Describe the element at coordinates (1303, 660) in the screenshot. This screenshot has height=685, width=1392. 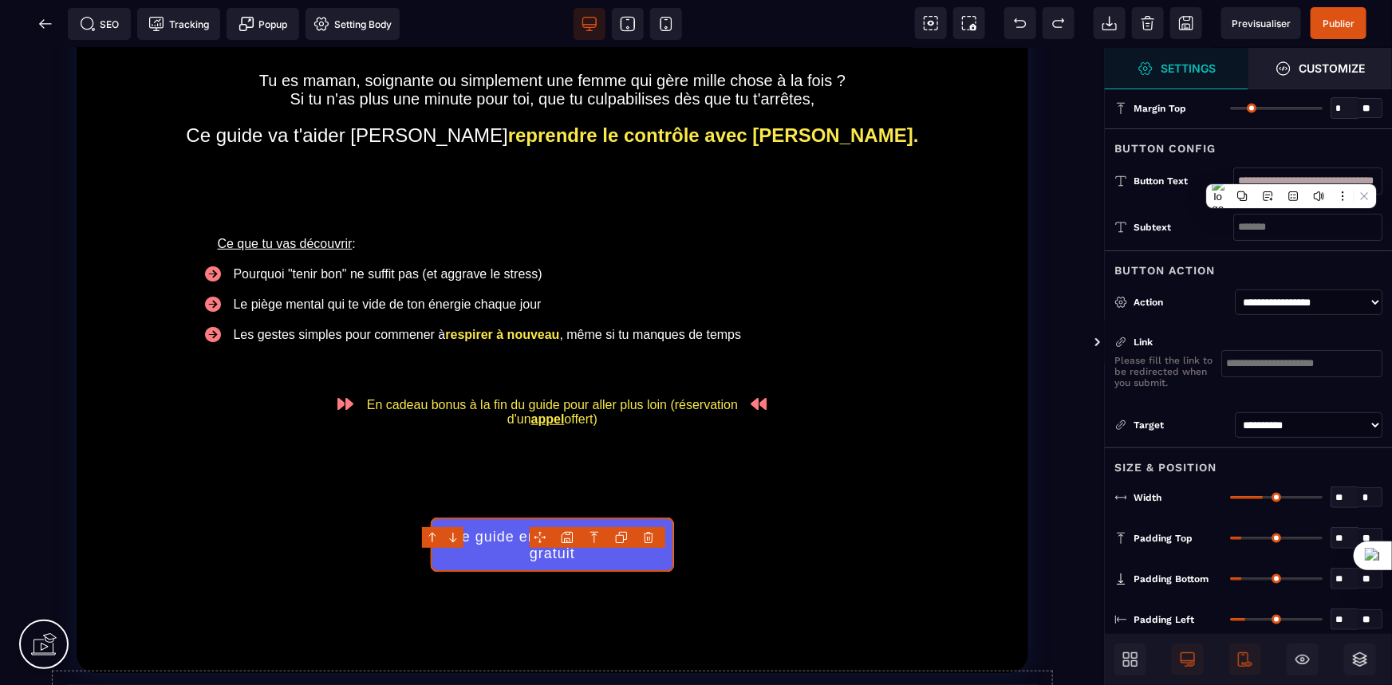
I see `span: Hide/Show Block` at that location.